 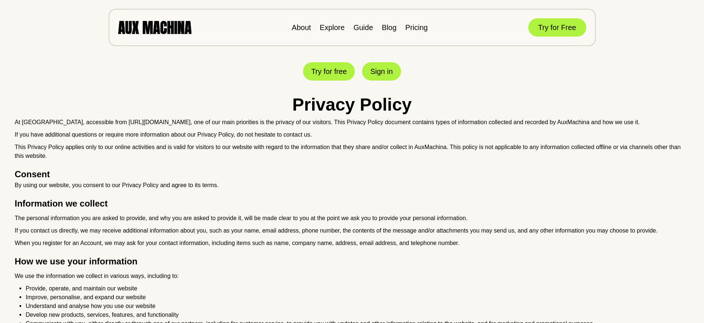 I want to click on p: Provide, operate, and maintain our website, so click(x=357, y=289).